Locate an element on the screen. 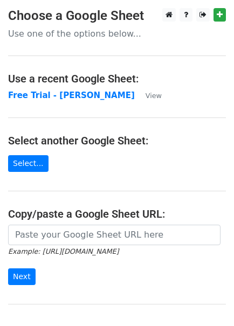 This screenshot has width=234, height=326. h4: Select another Google Sheet: is located at coordinates (117, 141).